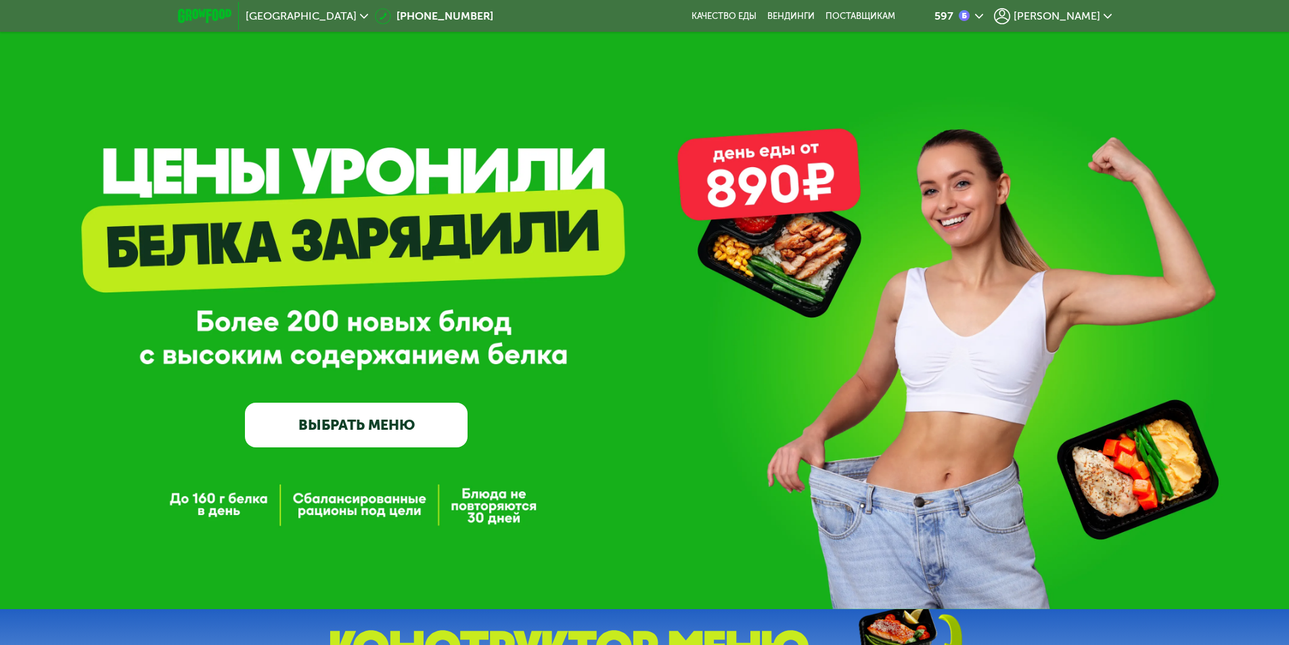  Describe the element at coordinates (791, 16) in the screenshot. I see `a: Вендинги` at that location.